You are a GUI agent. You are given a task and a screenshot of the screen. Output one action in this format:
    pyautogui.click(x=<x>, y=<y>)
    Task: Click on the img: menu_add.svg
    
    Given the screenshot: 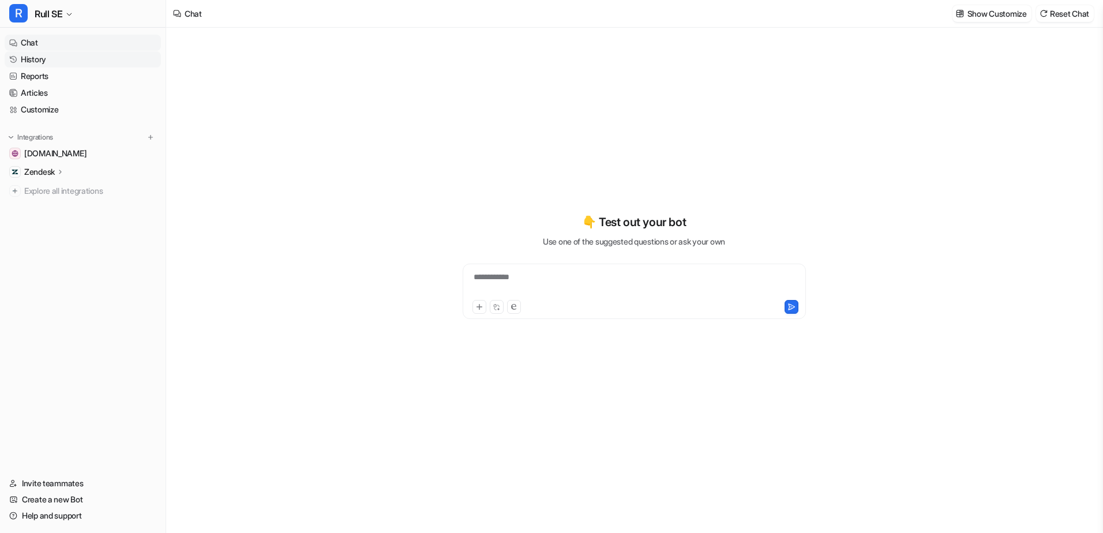 What is the action you would take?
    pyautogui.click(x=151, y=137)
    